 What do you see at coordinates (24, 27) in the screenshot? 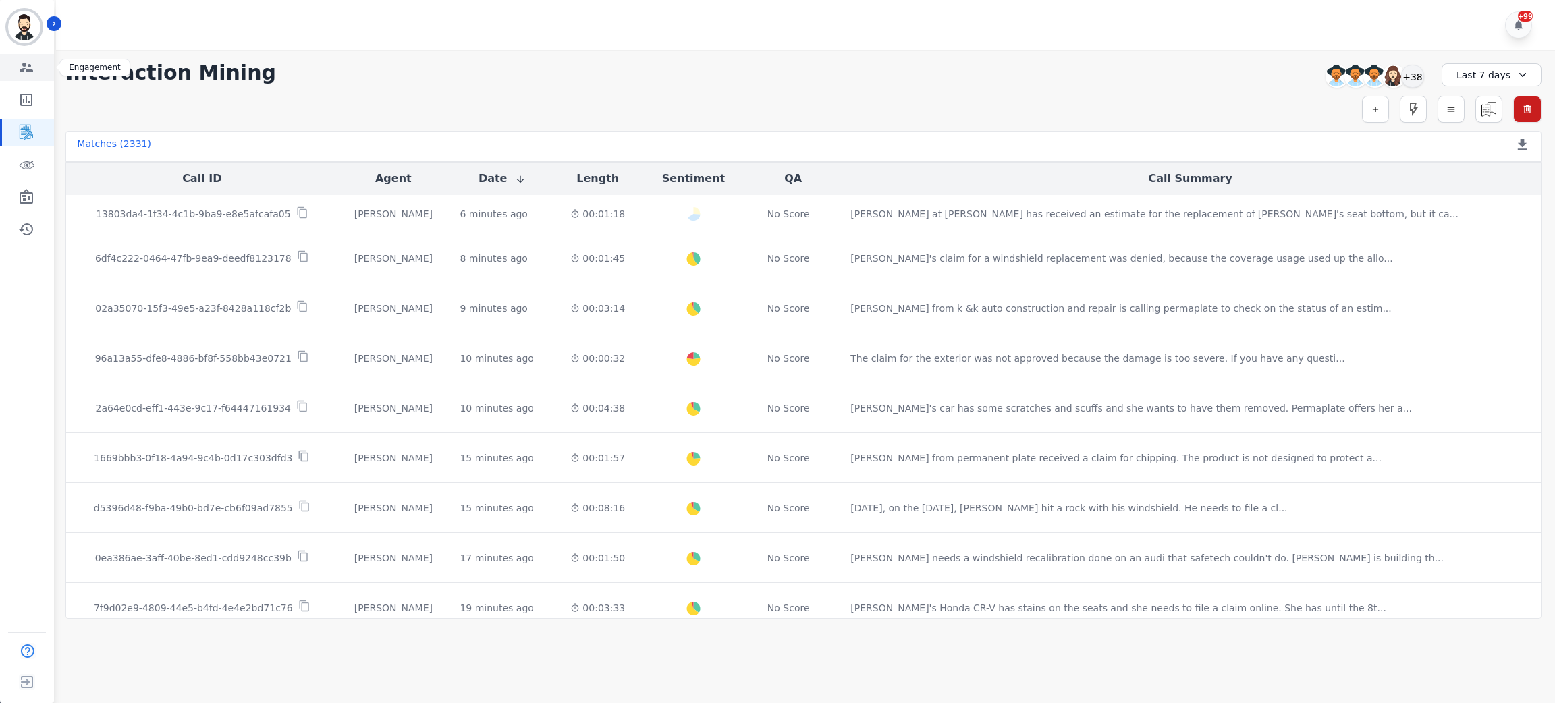
I see `img: Bordered avatar` at bounding box center [24, 27].